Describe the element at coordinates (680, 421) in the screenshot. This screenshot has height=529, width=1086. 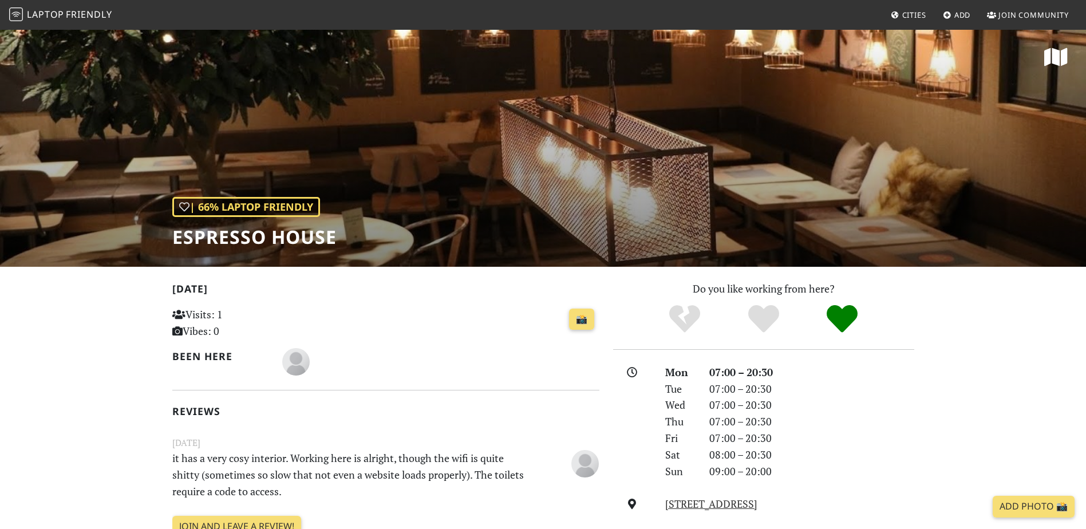
I see `div: Thu` at that location.